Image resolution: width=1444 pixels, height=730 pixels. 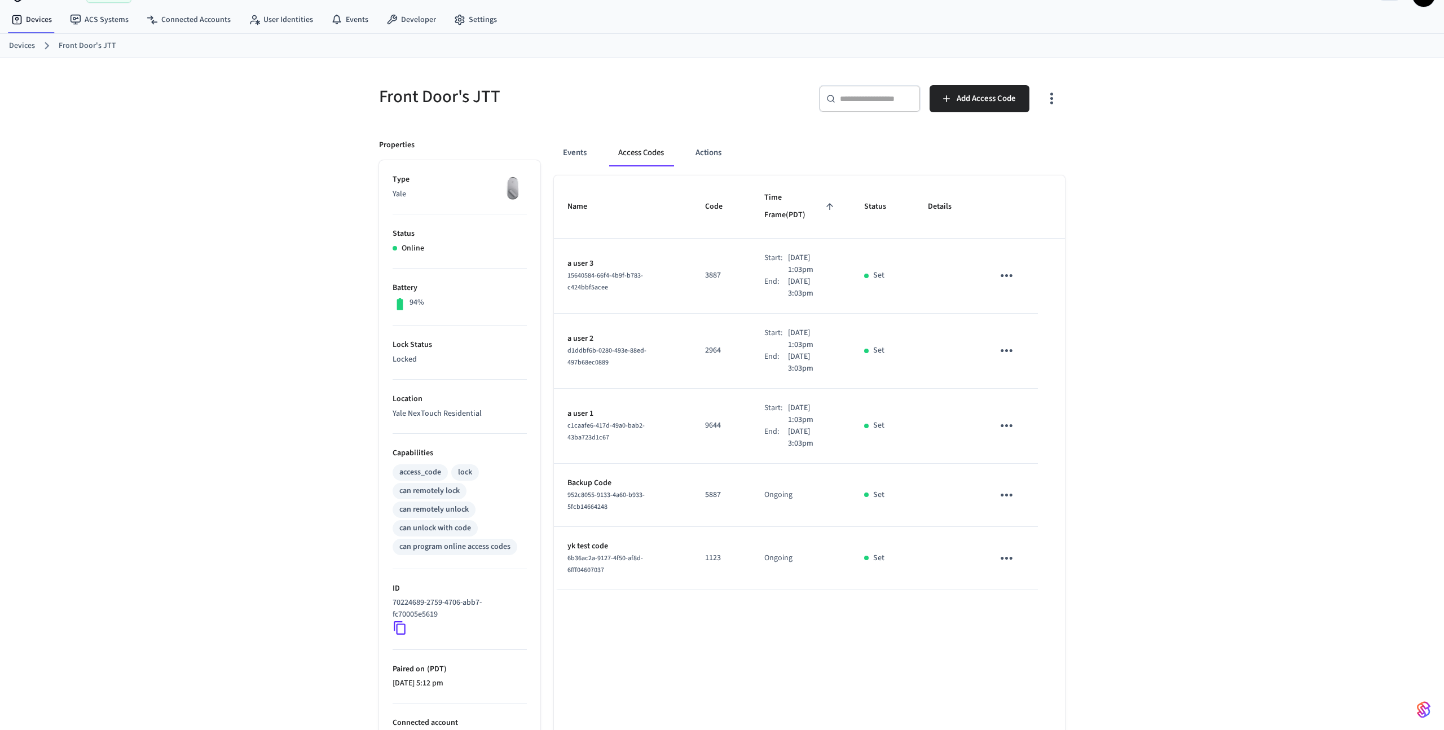 I want to click on span: 15640584-66f4-4b9f-b783-c424bbf5acee, so click(x=605, y=281).